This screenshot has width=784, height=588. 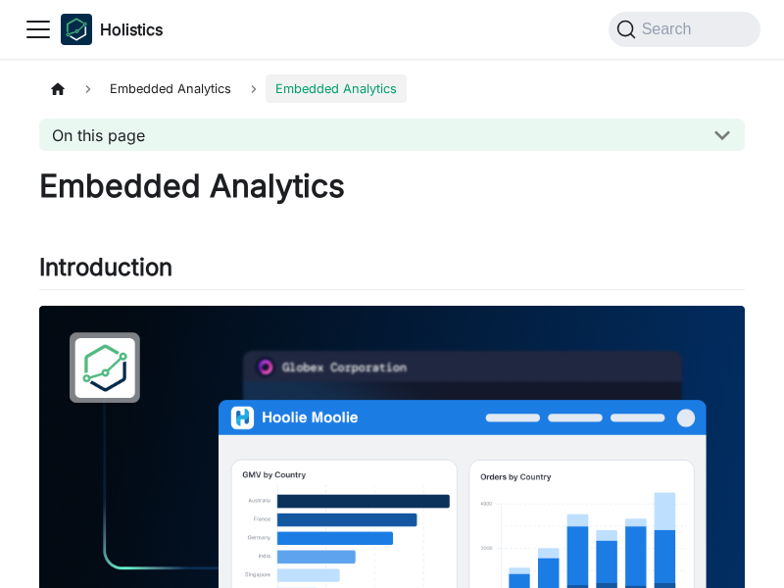 What do you see at coordinates (669, 29) in the screenshot?
I see `span: Search` at bounding box center [669, 29].